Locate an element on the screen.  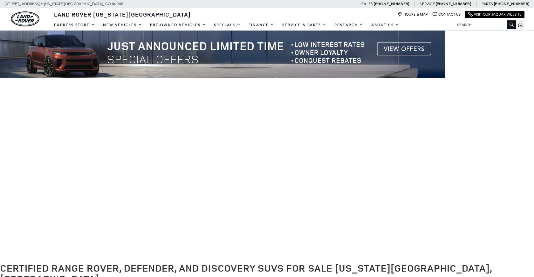
a: Hours & Map is located at coordinates (413, 14).